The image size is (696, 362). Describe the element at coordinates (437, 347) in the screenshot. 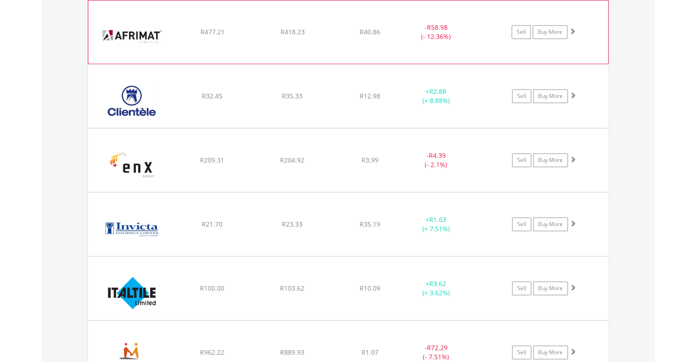

I see `span: R72.29` at that location.